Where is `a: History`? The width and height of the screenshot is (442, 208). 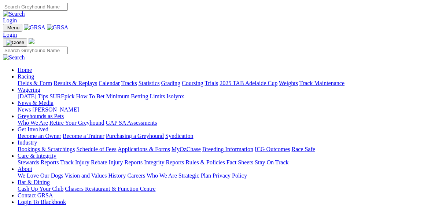 a: History is located at coordinates (117, 175).